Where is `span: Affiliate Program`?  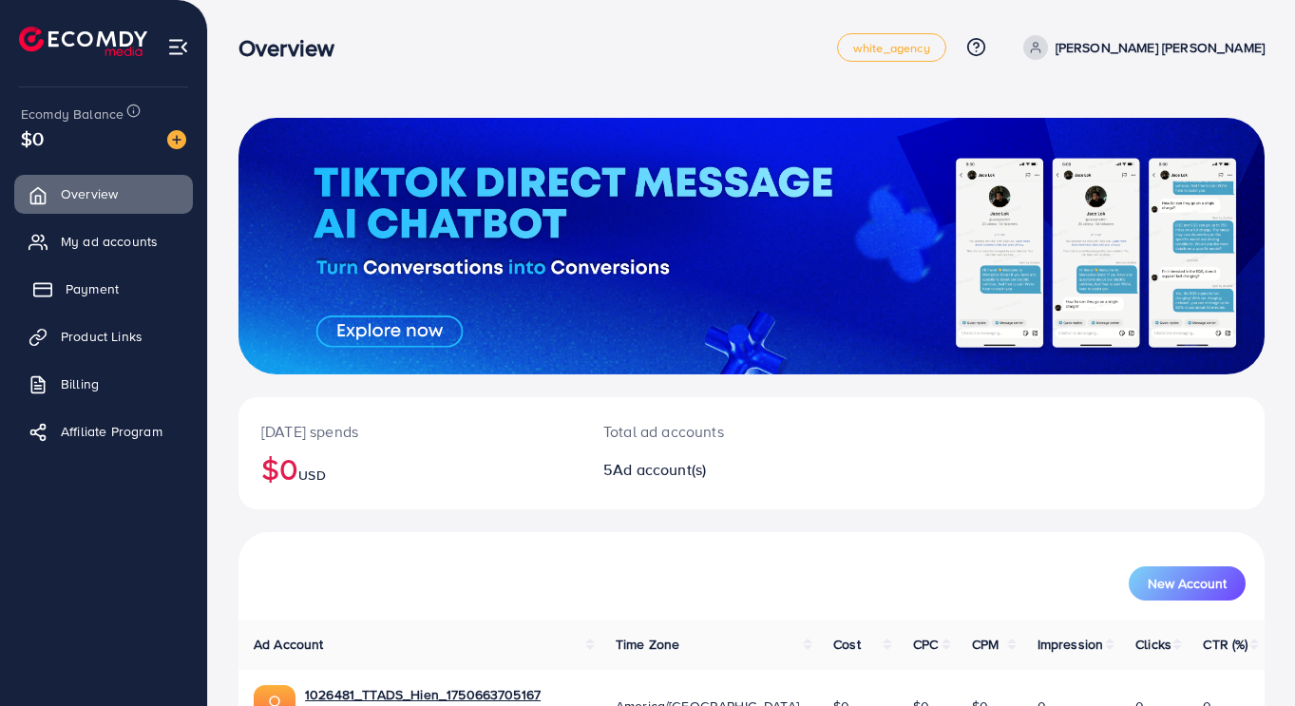 span: Affiliate Program is located at coordinates (111, 431).